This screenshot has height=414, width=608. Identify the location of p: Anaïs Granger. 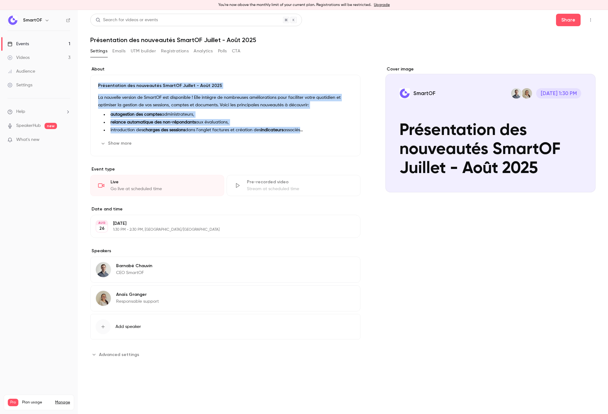
(137, 294).